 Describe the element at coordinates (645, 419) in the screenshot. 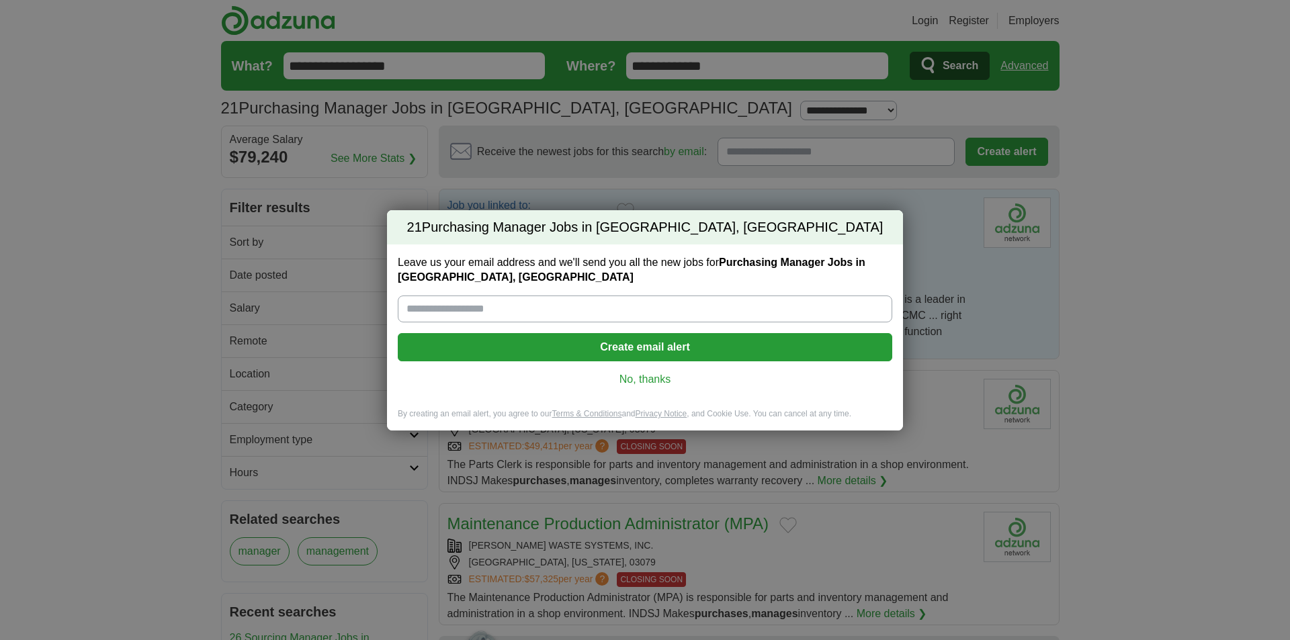

I see `div: By creating an email alert, you agree to our and , and Cookie Use. You can cancel at any time.` at that location.